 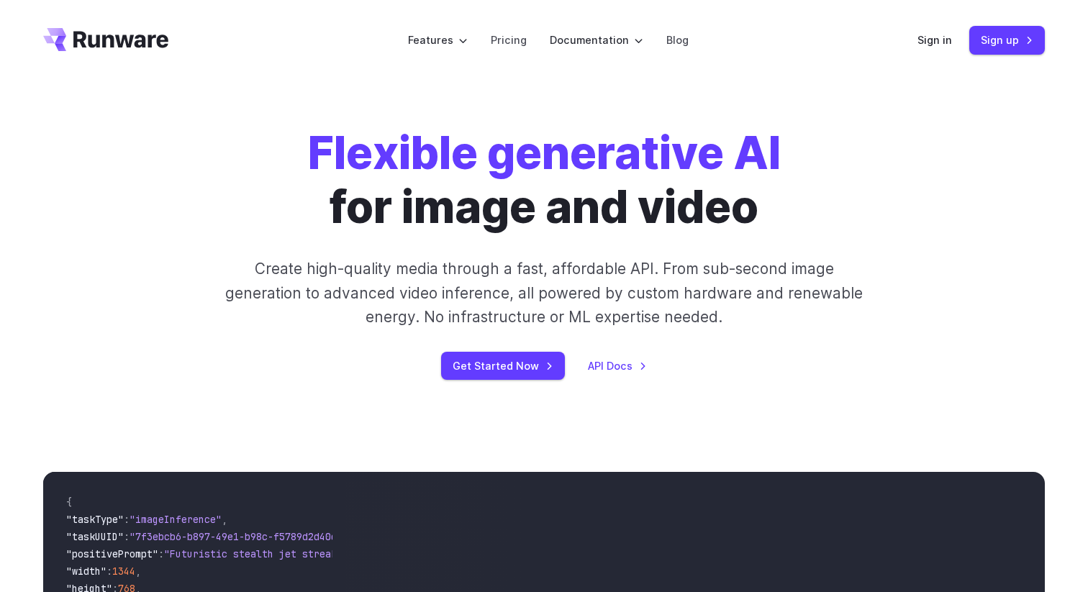 I want to click on label: Features, so click(x=437, y=40).